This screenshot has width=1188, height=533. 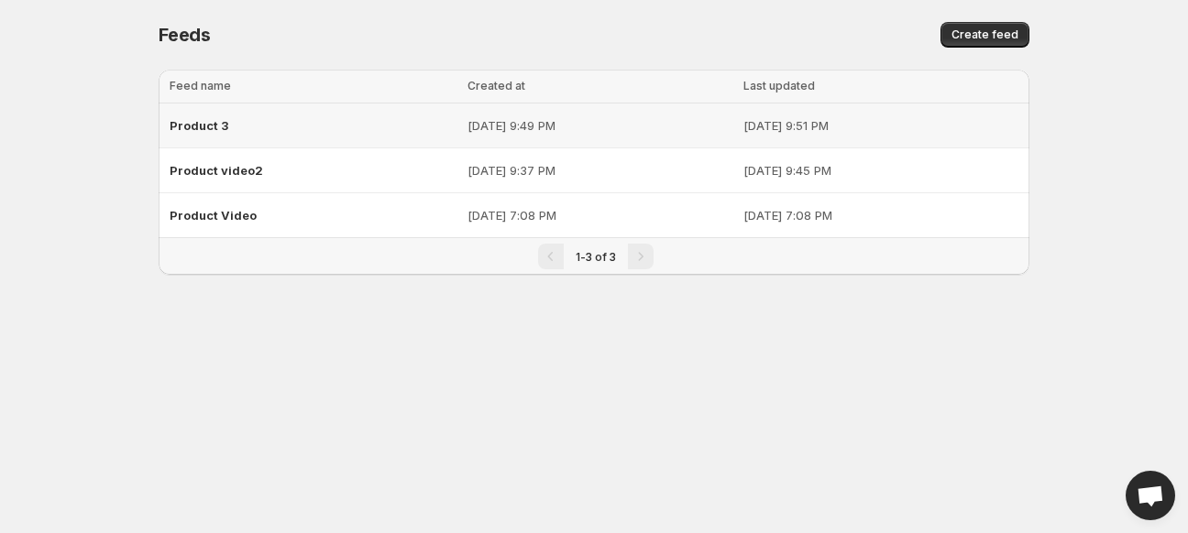 What do you see at coordinates (200, 85) in the screenshot?
I see `span: Feed name` at bounding box center [200, 85].